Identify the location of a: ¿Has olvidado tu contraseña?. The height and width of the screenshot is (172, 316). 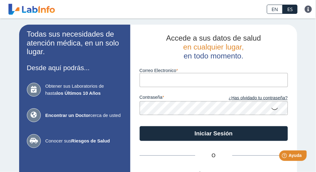
(250, 98).